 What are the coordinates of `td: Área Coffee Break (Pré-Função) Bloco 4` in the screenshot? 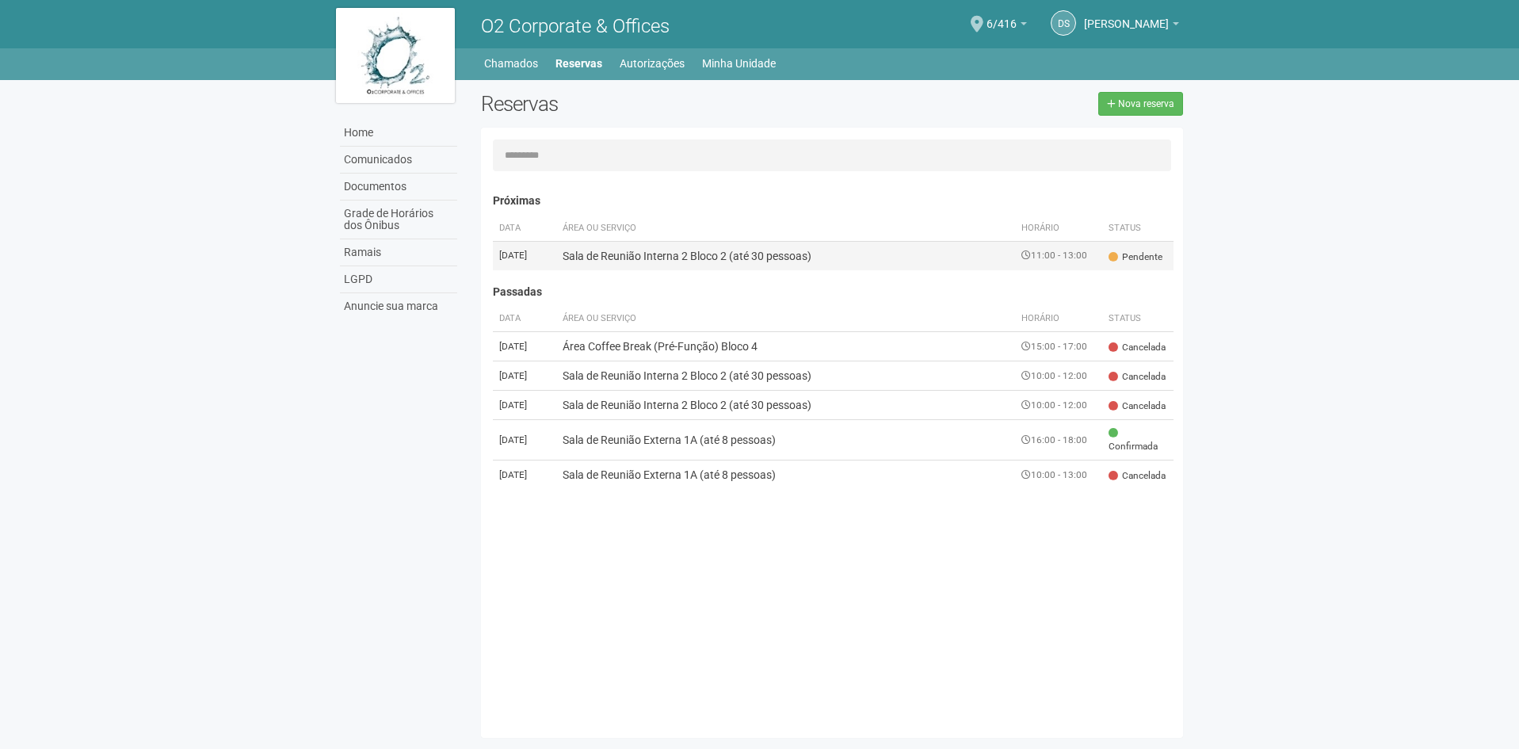 It's located at (786, 346).